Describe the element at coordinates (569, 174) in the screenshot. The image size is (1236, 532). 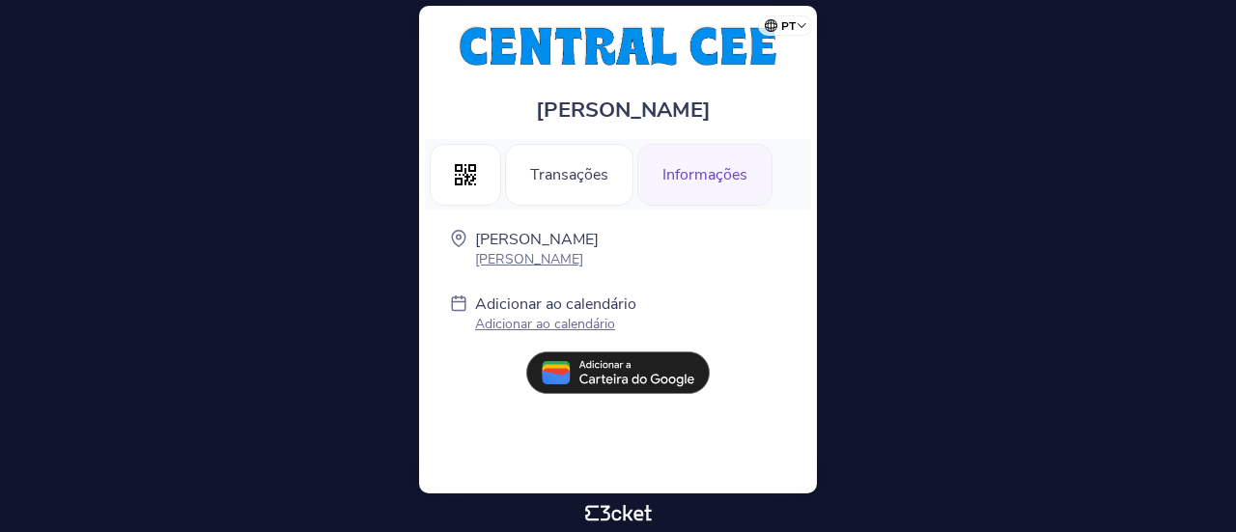
I see `a: Transações` at that location.